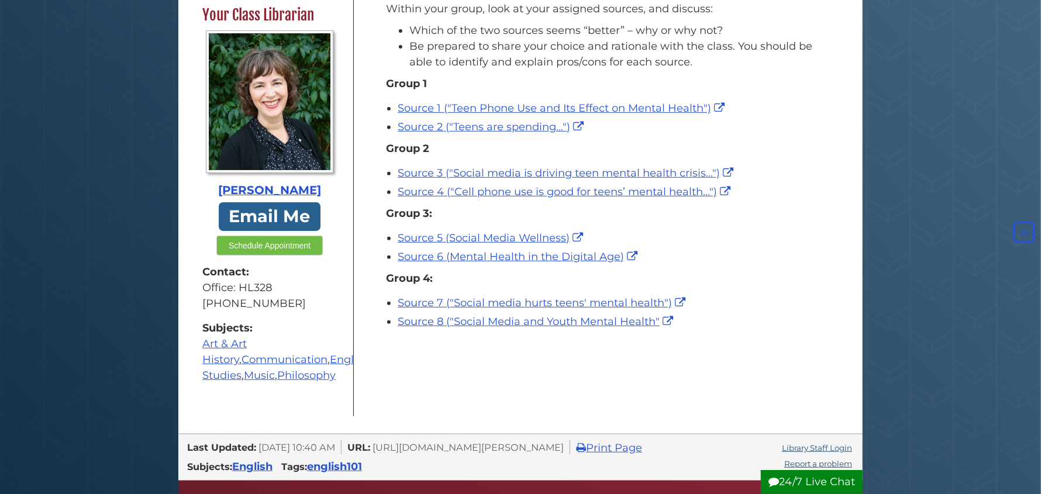 Image resolution: width=1041 pixels, height=494 pixels. I want to click on a: Source 3 ("Social media is driving teen mental health crisis..."), so click(567, 173).